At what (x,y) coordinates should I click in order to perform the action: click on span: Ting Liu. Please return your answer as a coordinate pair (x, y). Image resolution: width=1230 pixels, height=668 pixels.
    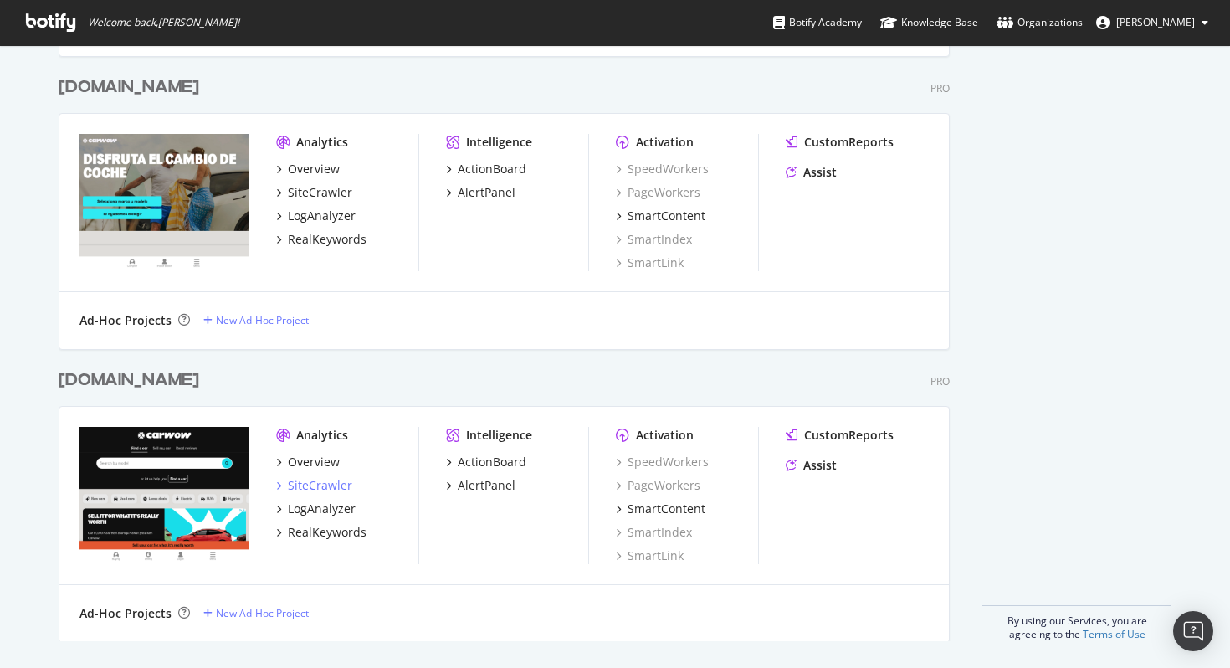
    Looking at the image, I should click on (1156, 22).